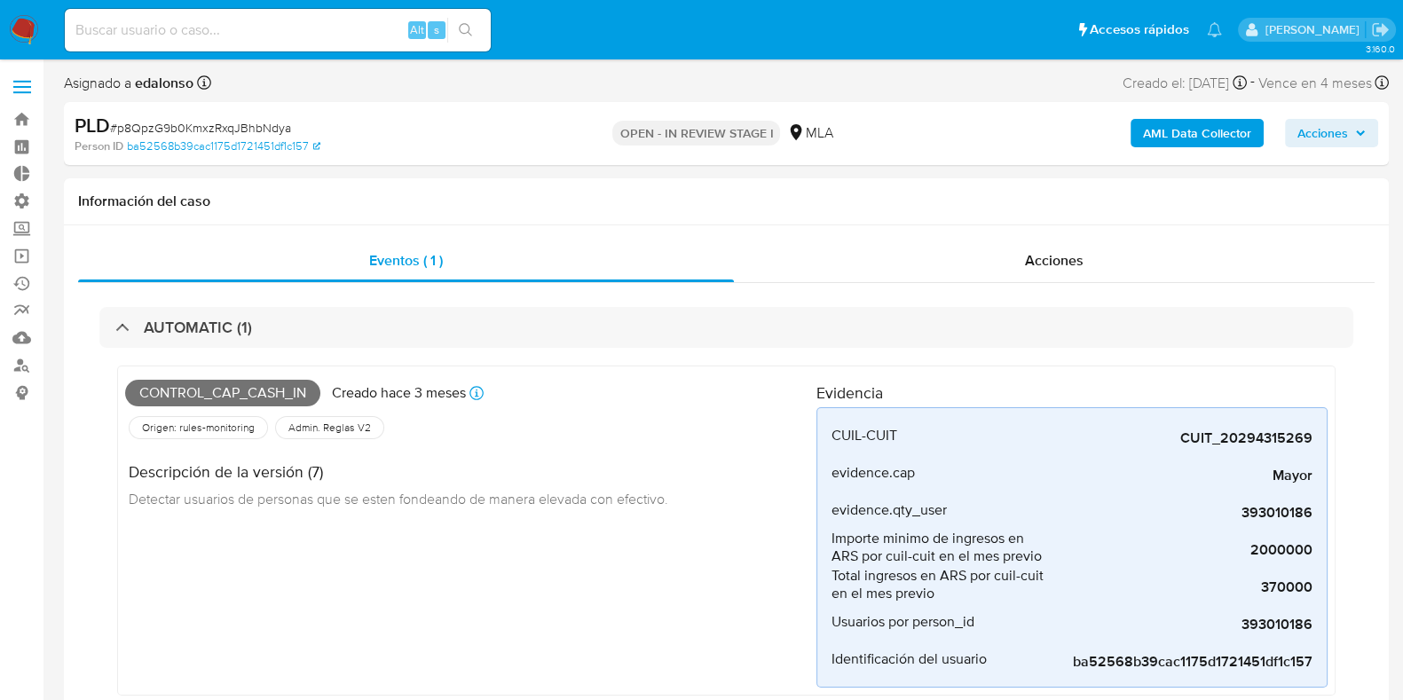 The image size is (1403, 700). What do you see at coordinates (696, 133) in the screenshot?
I see `p: OPEN - IN REVIEW STAGE I` at bounding box center [696, 133].